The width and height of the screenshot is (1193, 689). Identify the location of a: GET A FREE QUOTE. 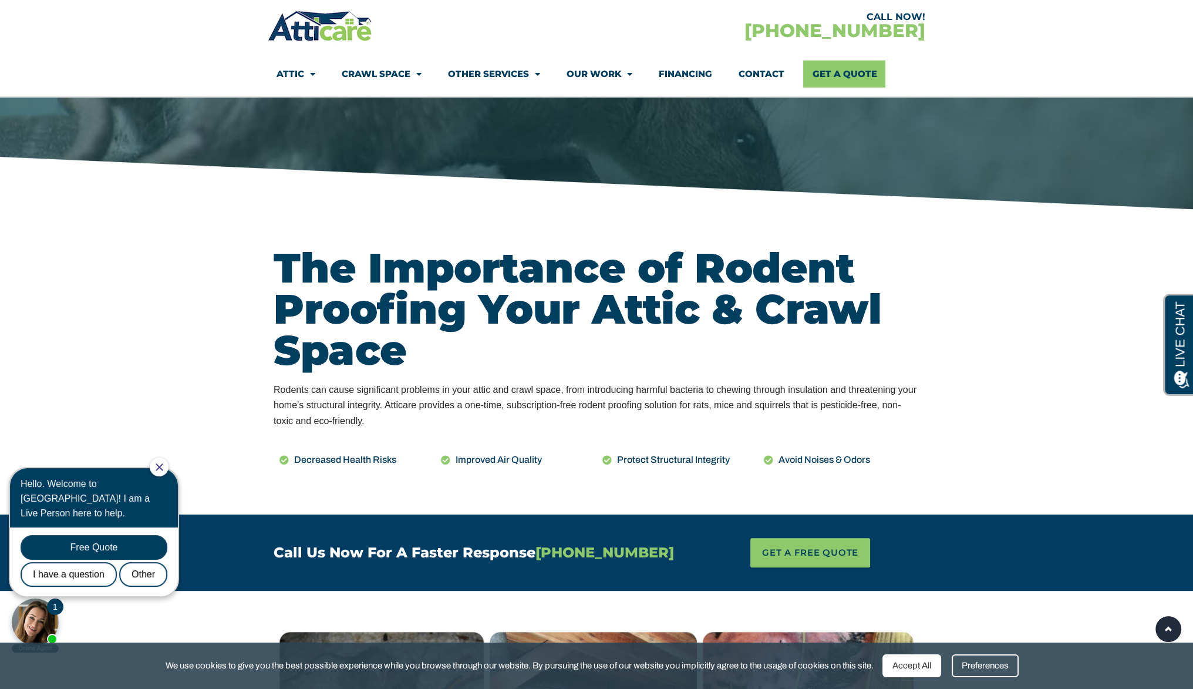
(810, 552).